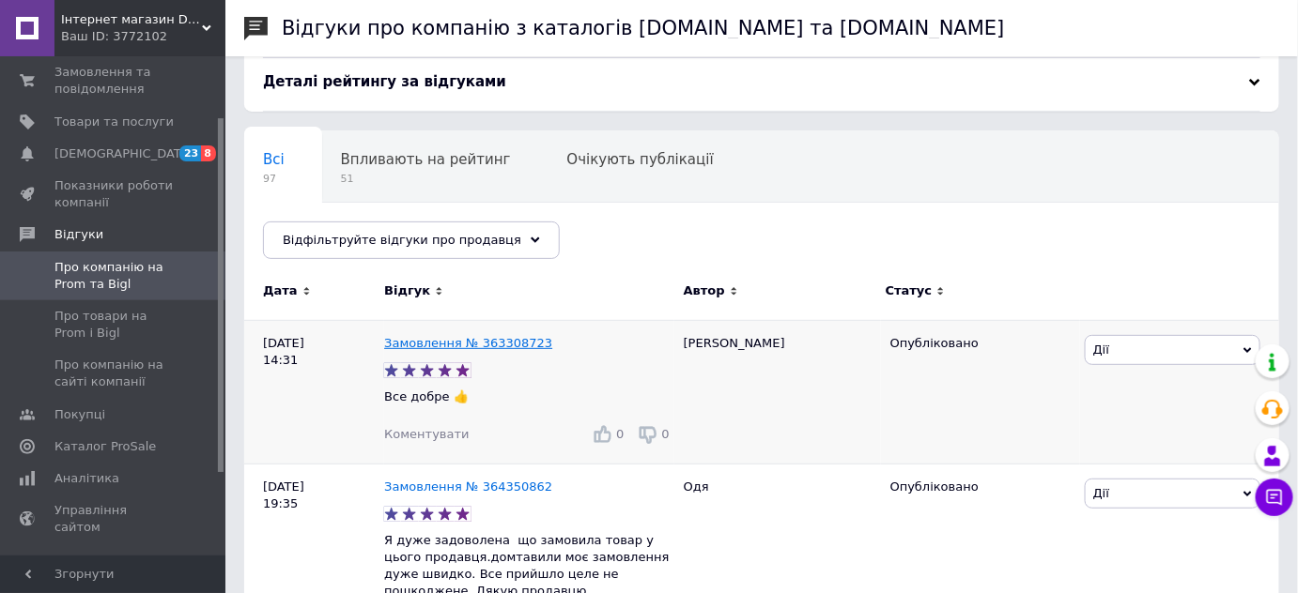  Describe the element at coordinates (190, 153) in the screenshot. I see `span: 23` at that location.